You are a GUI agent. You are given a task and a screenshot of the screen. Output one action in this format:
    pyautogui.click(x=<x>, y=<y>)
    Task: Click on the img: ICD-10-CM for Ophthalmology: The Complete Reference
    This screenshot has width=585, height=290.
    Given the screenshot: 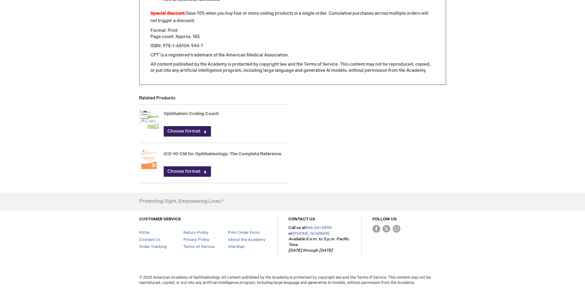 What is the action you would take?
    pyautogui.click(x=149, y=159)
    